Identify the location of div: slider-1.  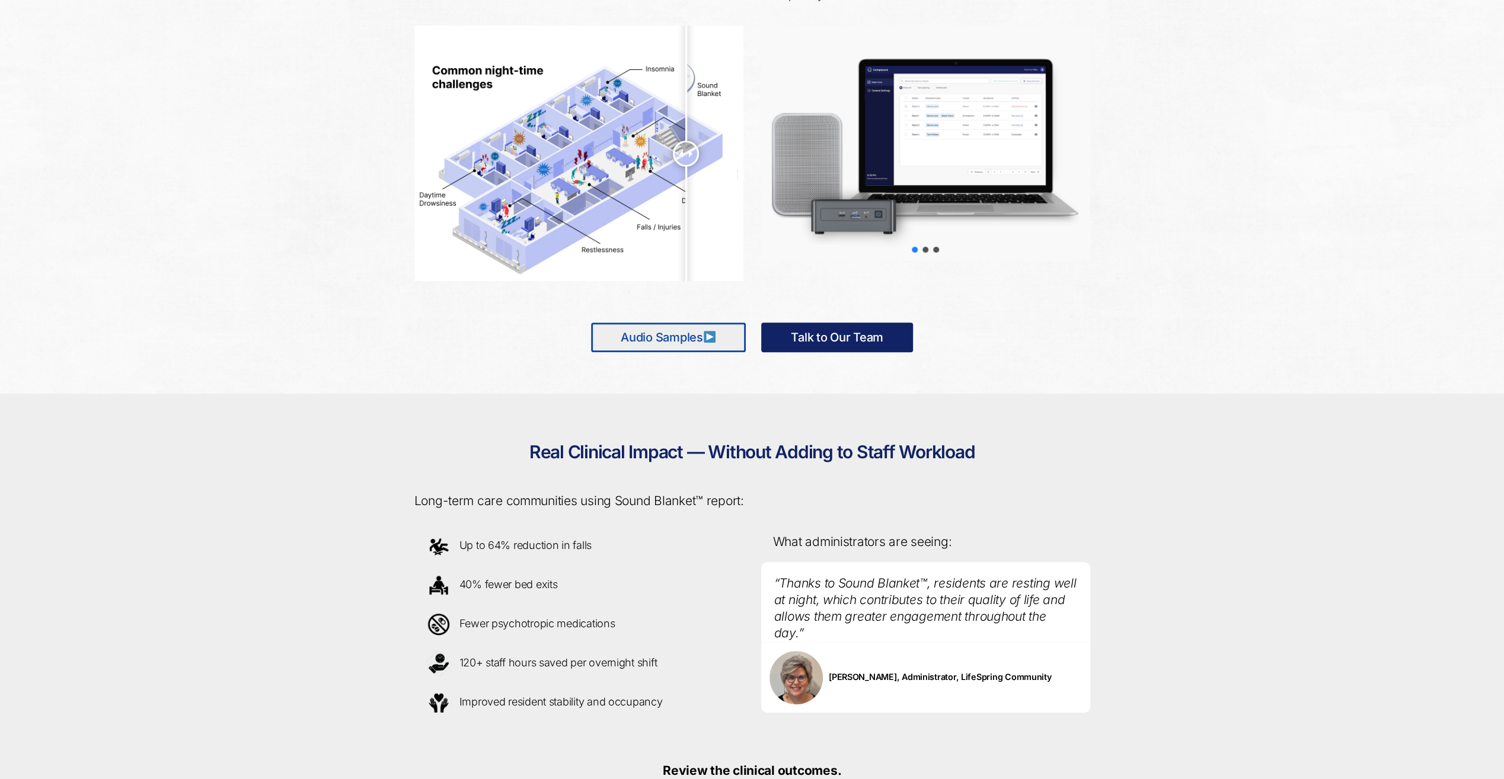
(915, 250).